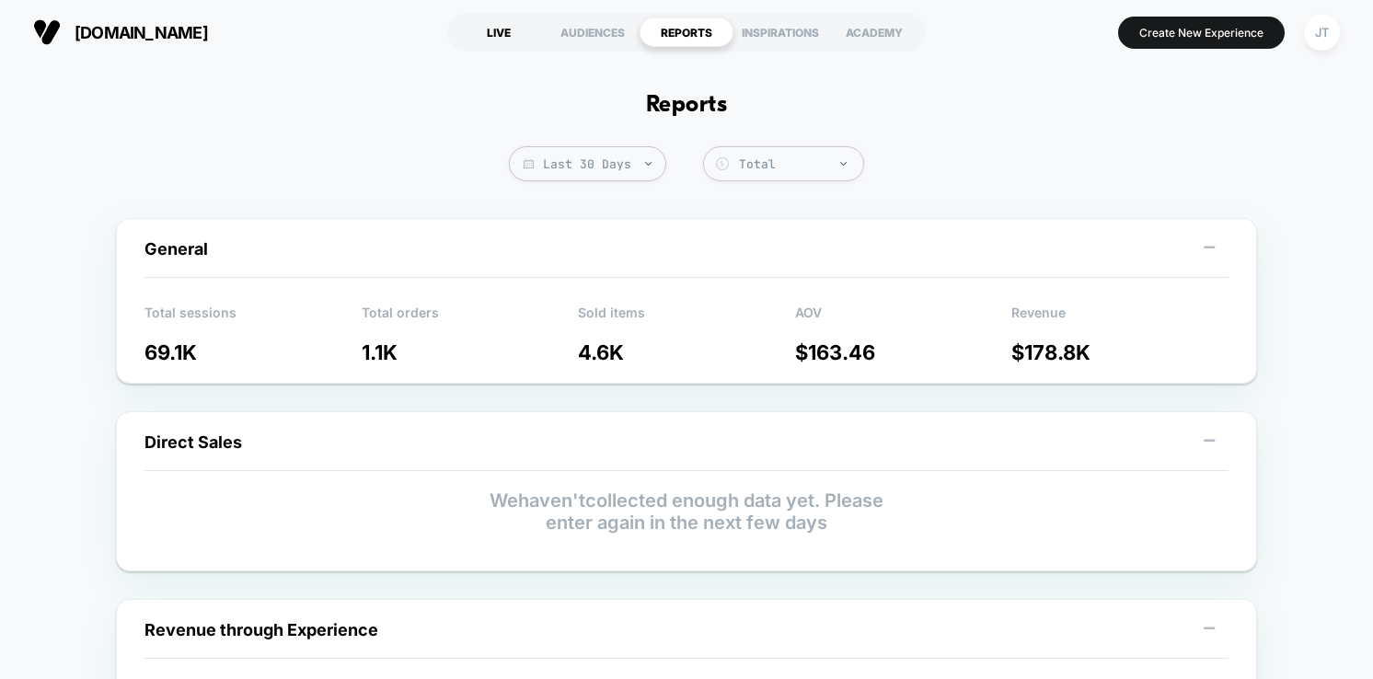 The height and width of the screenshot is (679, 1373). Describe the element at coordinates (528, 164) in the screenshot. I see `img: calendar` at that location.